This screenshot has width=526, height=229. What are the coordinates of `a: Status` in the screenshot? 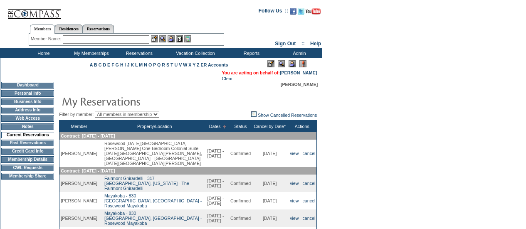 It's located at (240, 126).